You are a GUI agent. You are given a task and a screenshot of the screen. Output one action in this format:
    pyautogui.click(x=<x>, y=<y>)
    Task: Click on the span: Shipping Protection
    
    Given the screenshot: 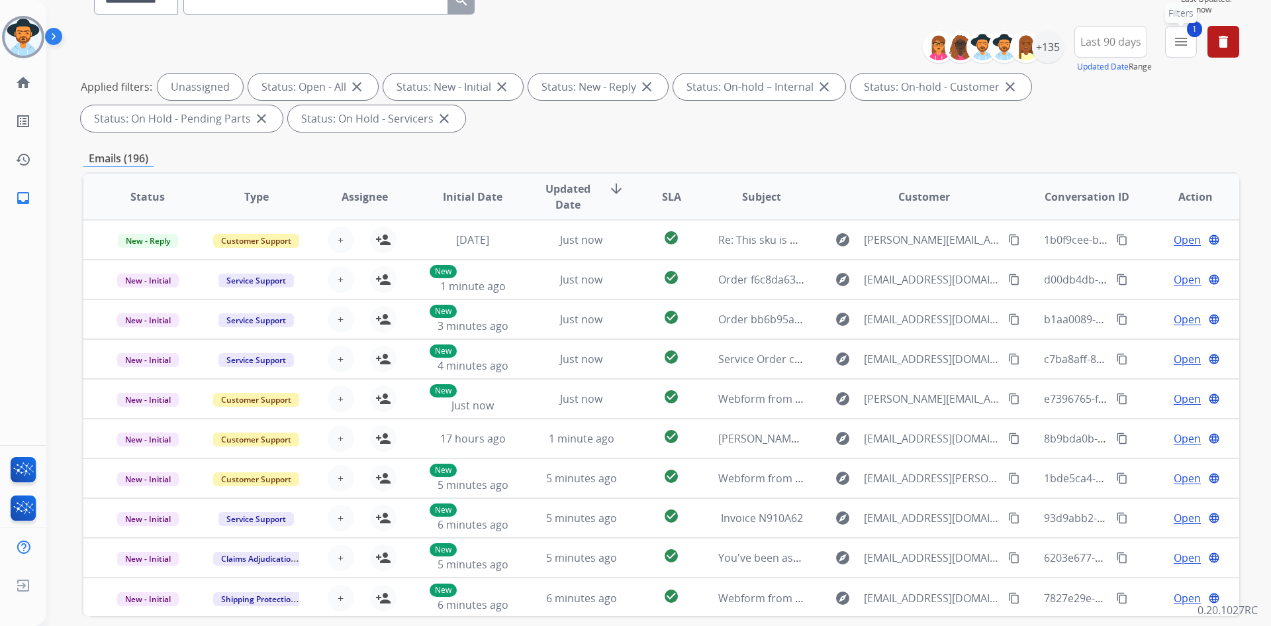 What is the action you would take?
    pyautogui.click(x=258, y=599)
    